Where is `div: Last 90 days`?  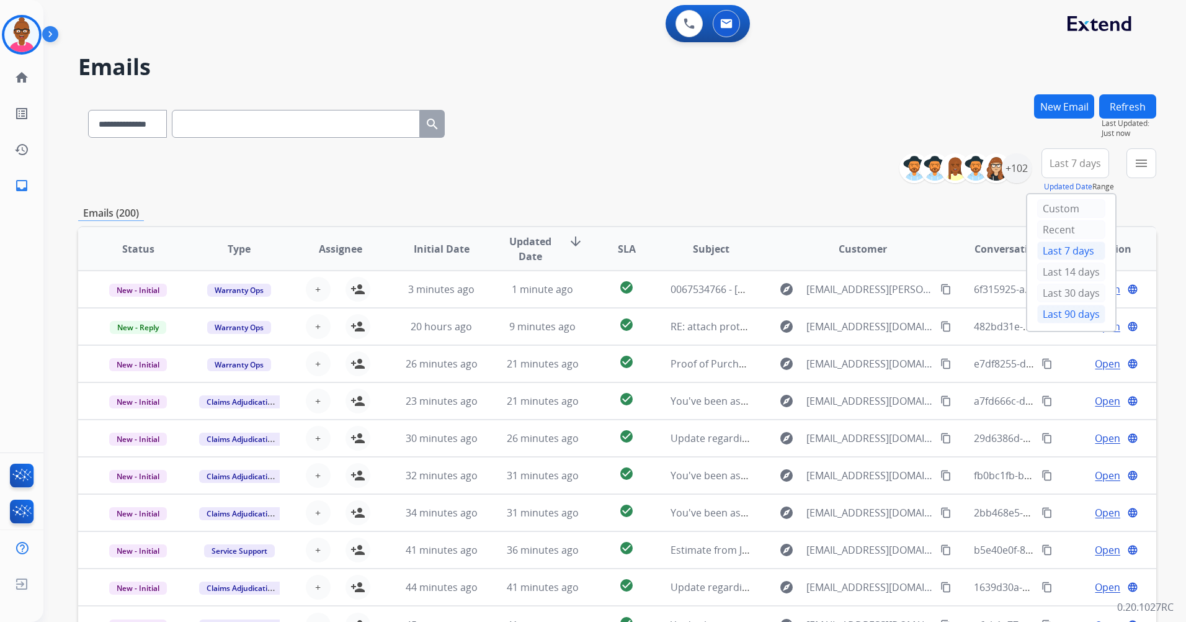
div: Last 90 days is located at coordinates (1072, 314).